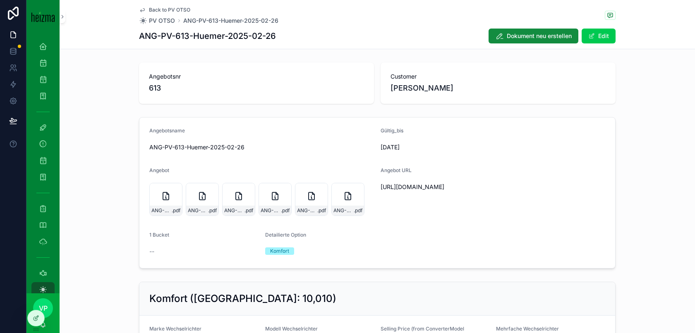 The width and height of the screenshot is (695, 333). What do you see at coordinates (170, 10) in the screenshot?
I see `span: Back to PV OTSO` at bounding box center [170, 10].